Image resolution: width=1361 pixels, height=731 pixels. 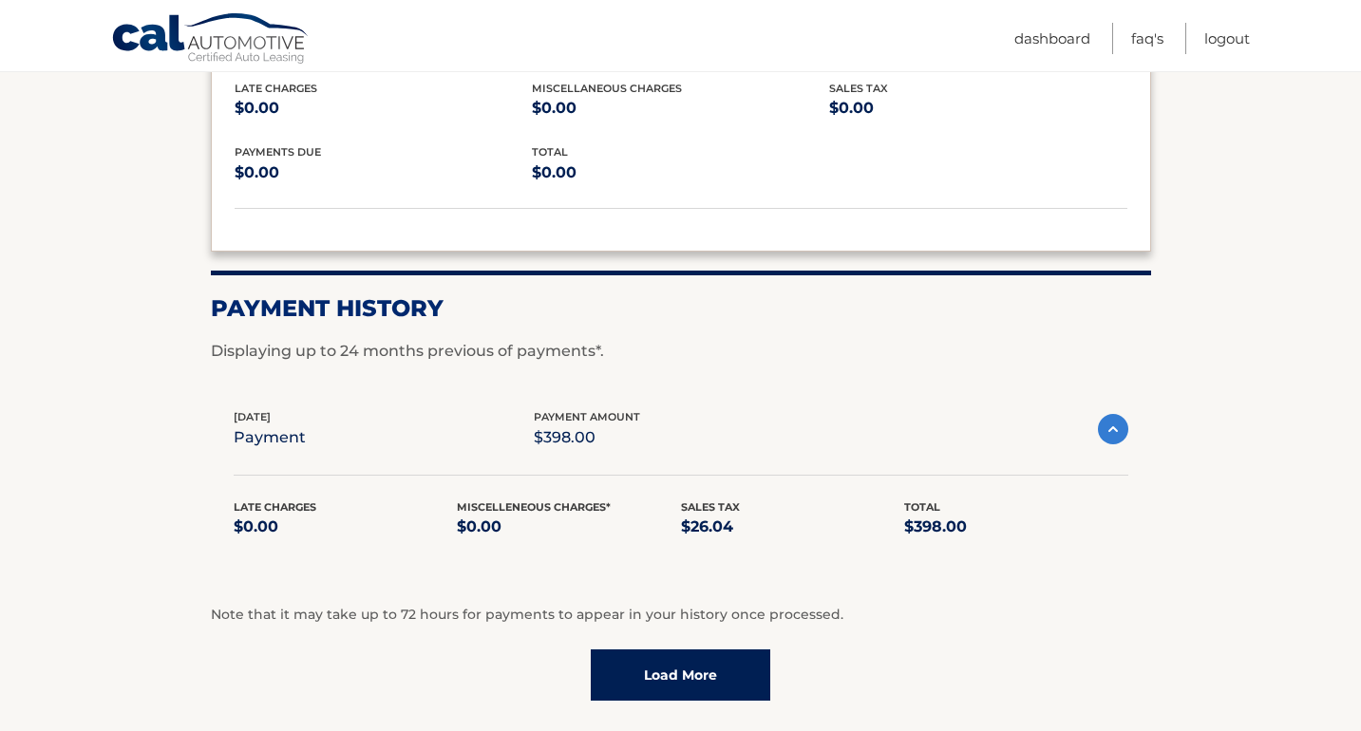 What do you see at coordinates (550, 152) in the screenshot?
I see `span: total` at bounding box center [550, 152].